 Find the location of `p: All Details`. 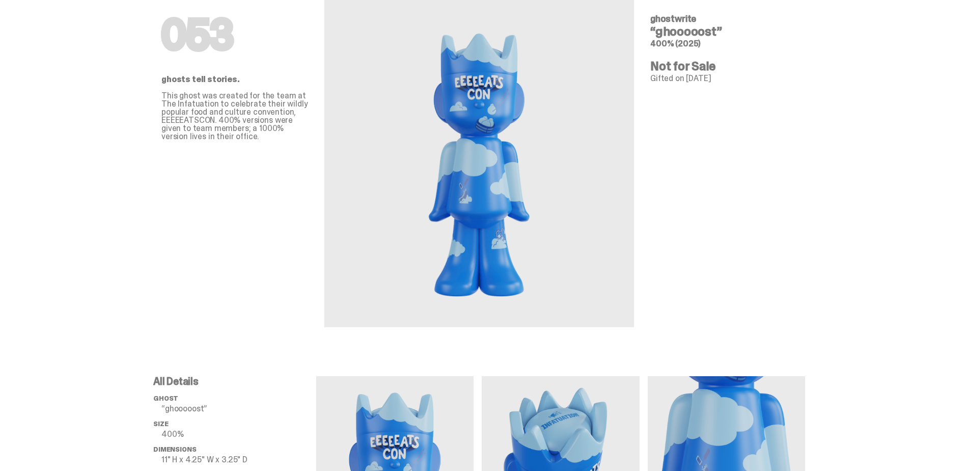

p: All Details is located at coordinates (235, 381).